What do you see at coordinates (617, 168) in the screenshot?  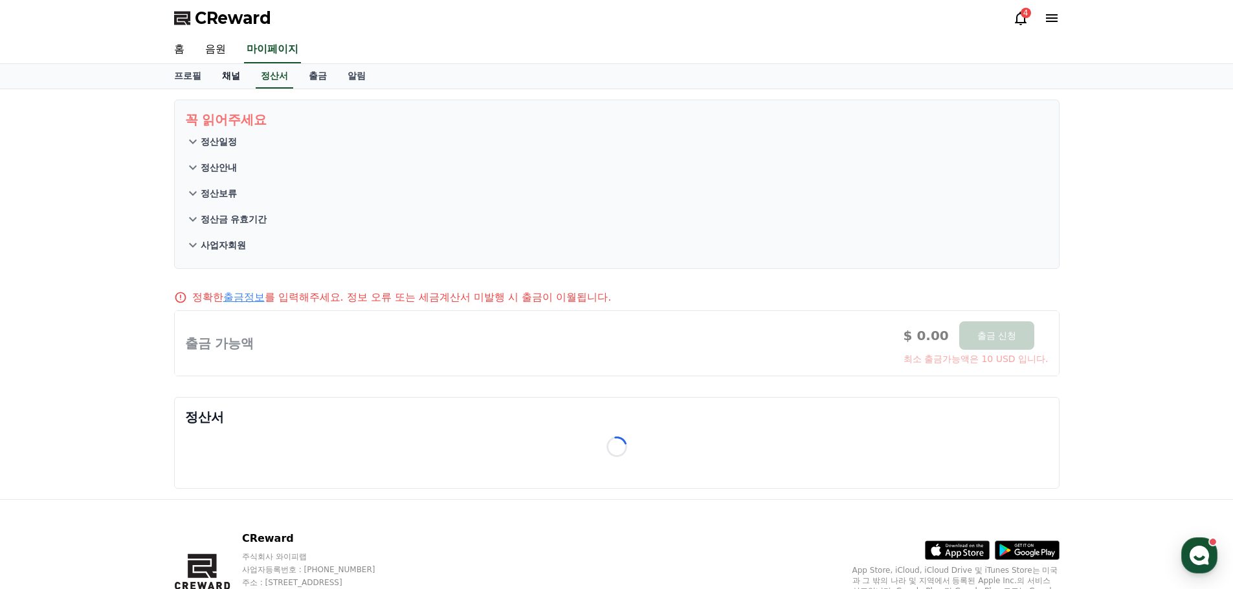 I see `button: 정산안내` at bounding box center [617, 168].